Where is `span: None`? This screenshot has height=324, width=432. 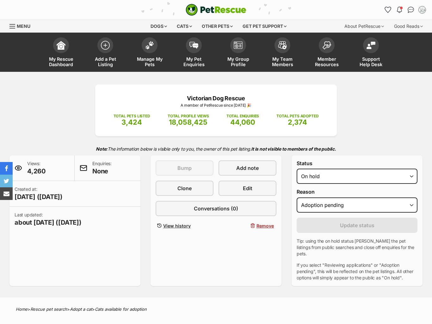
span: None is located at coordinates (102, 171).